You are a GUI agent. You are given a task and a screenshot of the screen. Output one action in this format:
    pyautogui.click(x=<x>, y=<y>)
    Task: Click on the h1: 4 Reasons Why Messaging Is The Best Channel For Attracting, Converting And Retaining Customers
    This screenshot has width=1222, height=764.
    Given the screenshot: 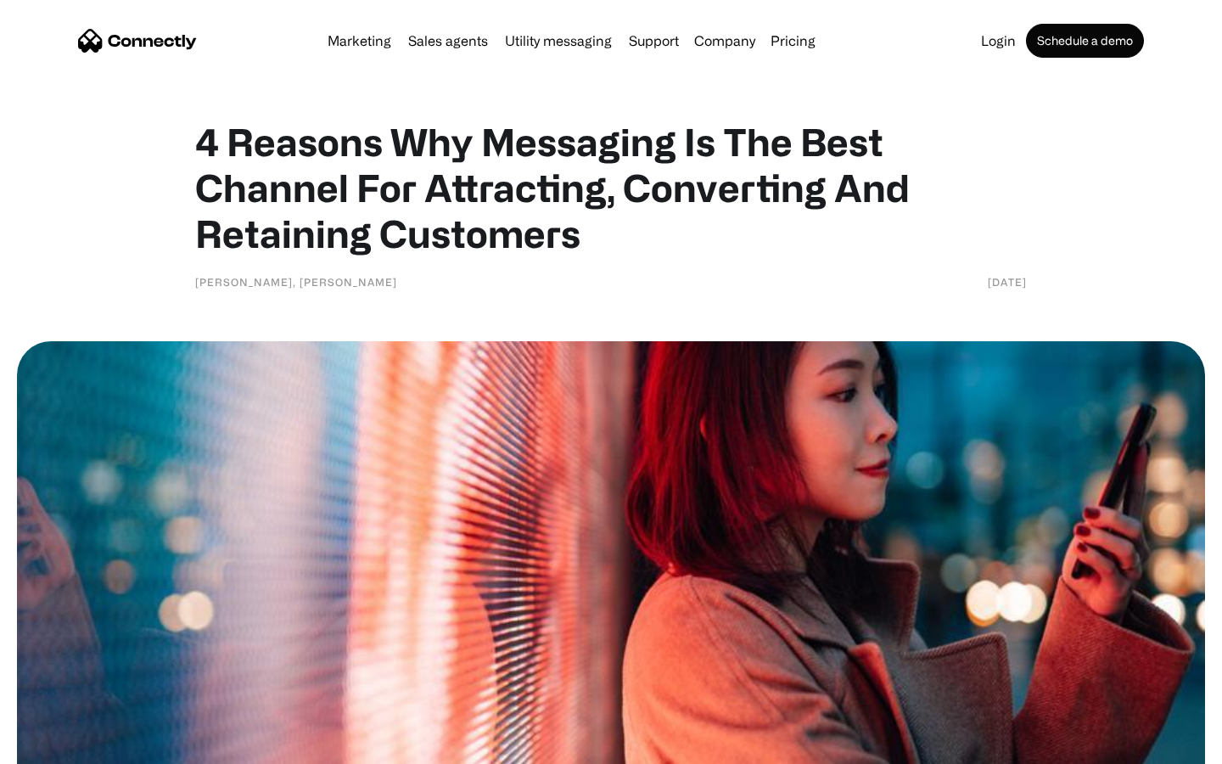 What is the action you would take?
    pyautogui.click(x=611, y=188)
    